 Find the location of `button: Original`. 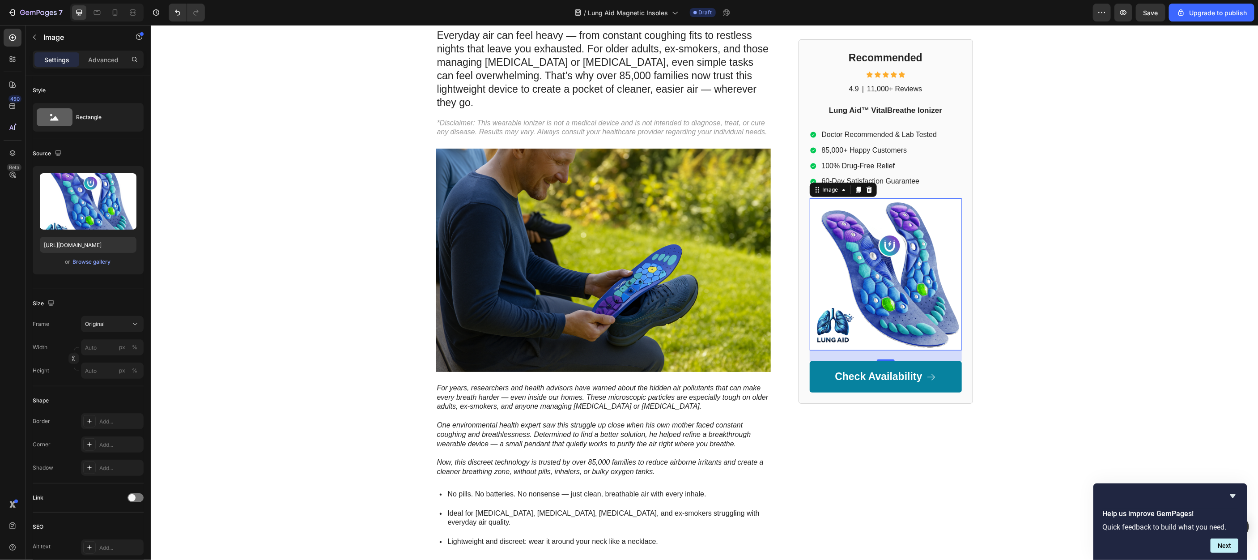

button: Original is located at coordinates (112, 324).